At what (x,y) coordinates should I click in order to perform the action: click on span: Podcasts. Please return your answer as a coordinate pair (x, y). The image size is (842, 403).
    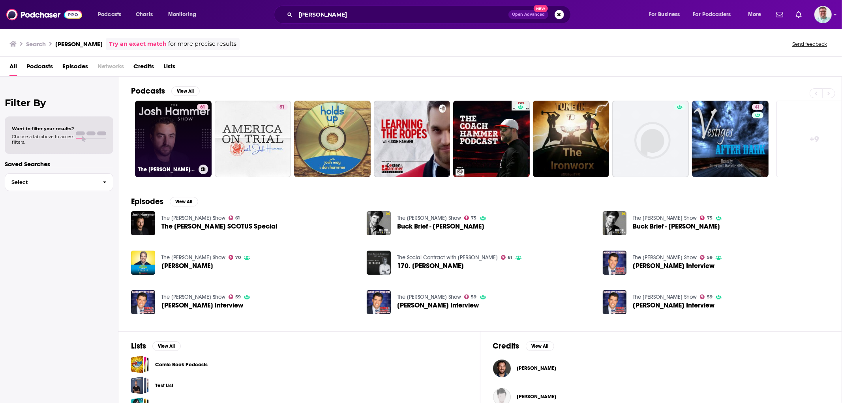
    Looking at the image, I should click on (109, 15).